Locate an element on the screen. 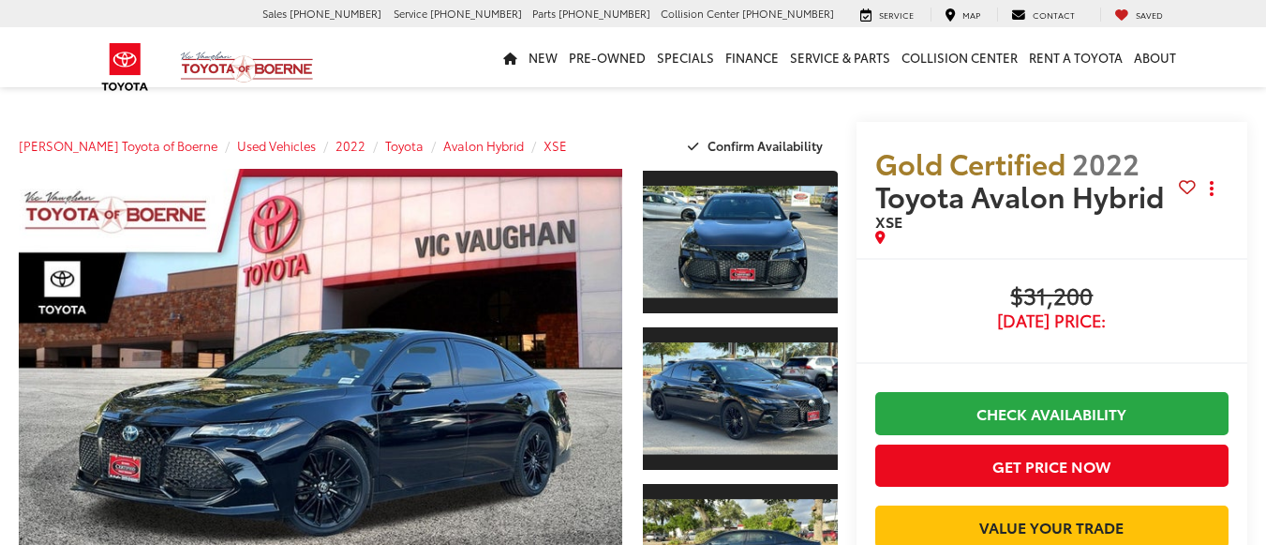 This screenshot has height=545, width=1266. a: Expand Photo 1 is located at coordinates (740, 242).